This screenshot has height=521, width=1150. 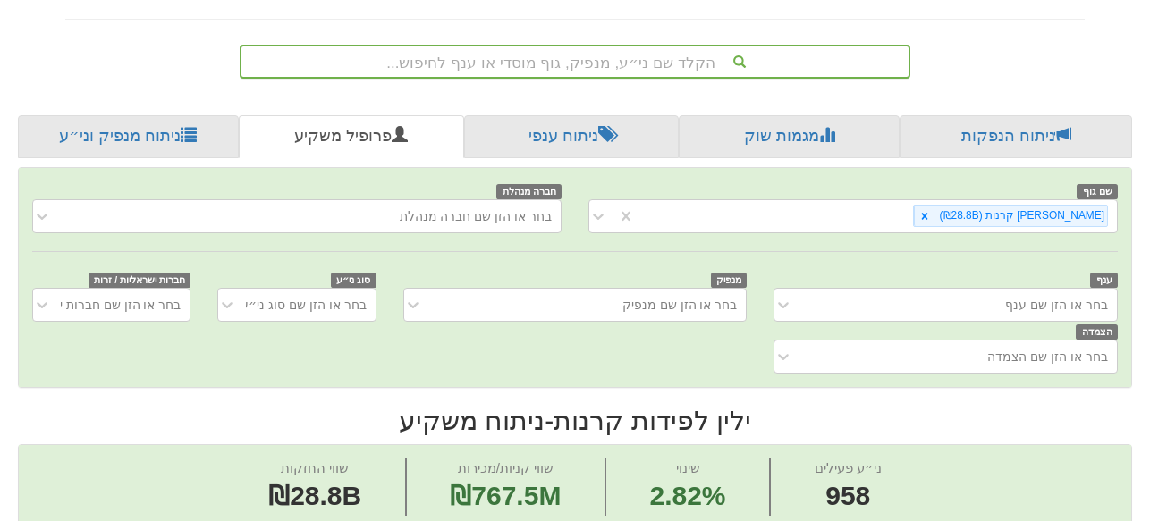 What do you see at coordinates (505, 468) in the screenshot?
I see `span: שווי קניות/מכירות` at bounding box center [505, 468].